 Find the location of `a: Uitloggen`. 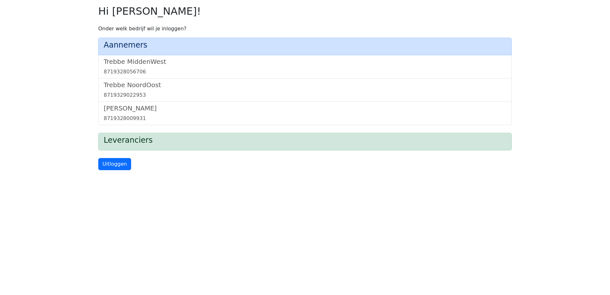

a: Uitloggen is located at coordinates (114, 164).